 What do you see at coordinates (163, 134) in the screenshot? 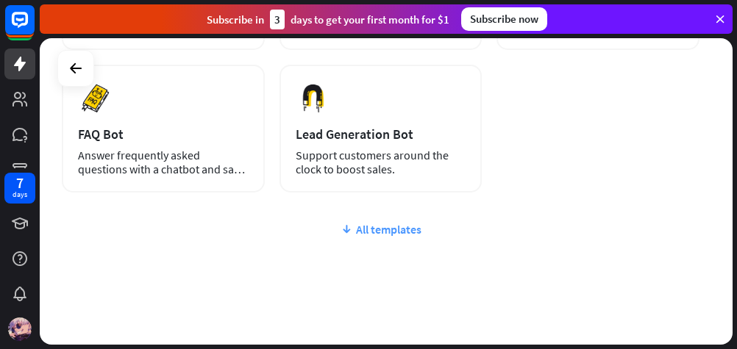
I see `div: FAQ Bot` at bounding box center [163, 134].